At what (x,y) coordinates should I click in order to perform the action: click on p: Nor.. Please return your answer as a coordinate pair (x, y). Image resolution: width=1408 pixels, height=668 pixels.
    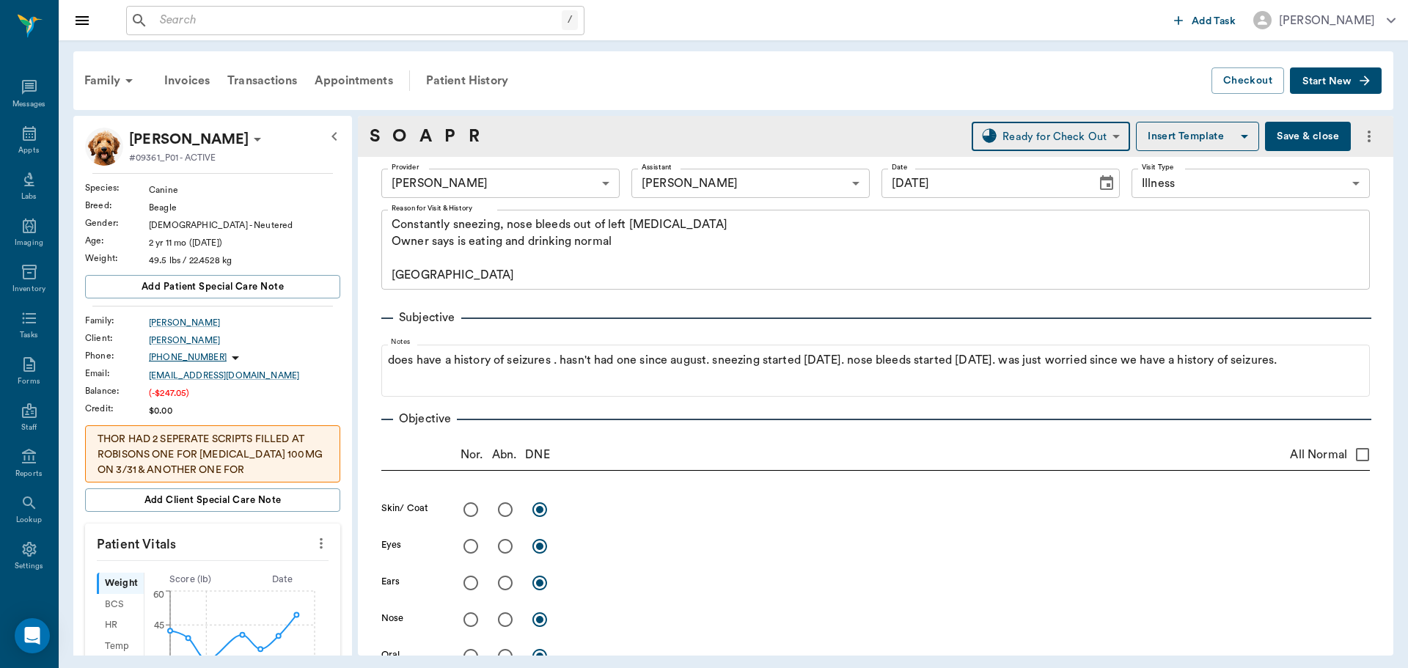
    Looking at the image, I should click on (472, 455).